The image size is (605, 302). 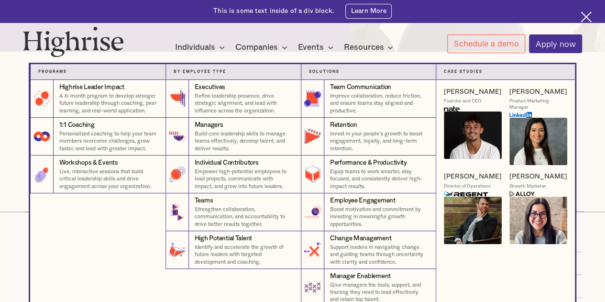 What do you see at coordinates (368, 136) in the screenshot?
I see `a: RetentionInvest in your people’s growth to boost engagement, loyalty, and long-term retention.` at bounding box center [368, 136].